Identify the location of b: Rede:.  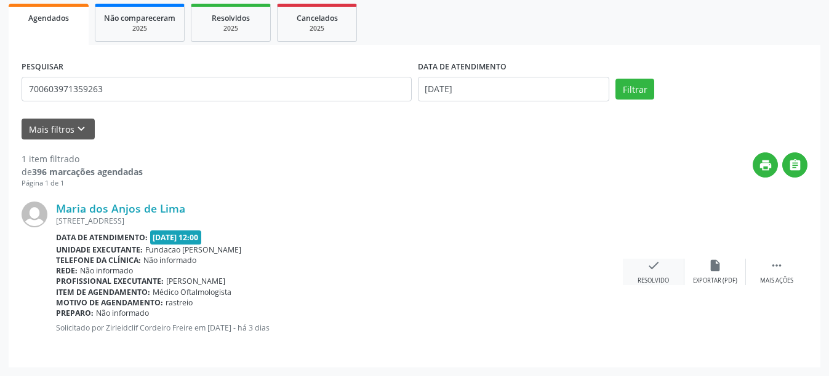
(66, 271).